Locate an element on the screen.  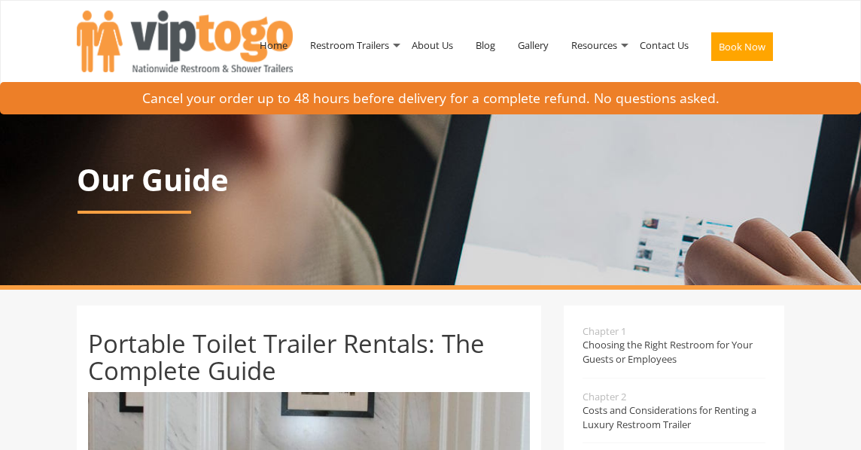
p: Our Guide is located at coordinates (431, 180).